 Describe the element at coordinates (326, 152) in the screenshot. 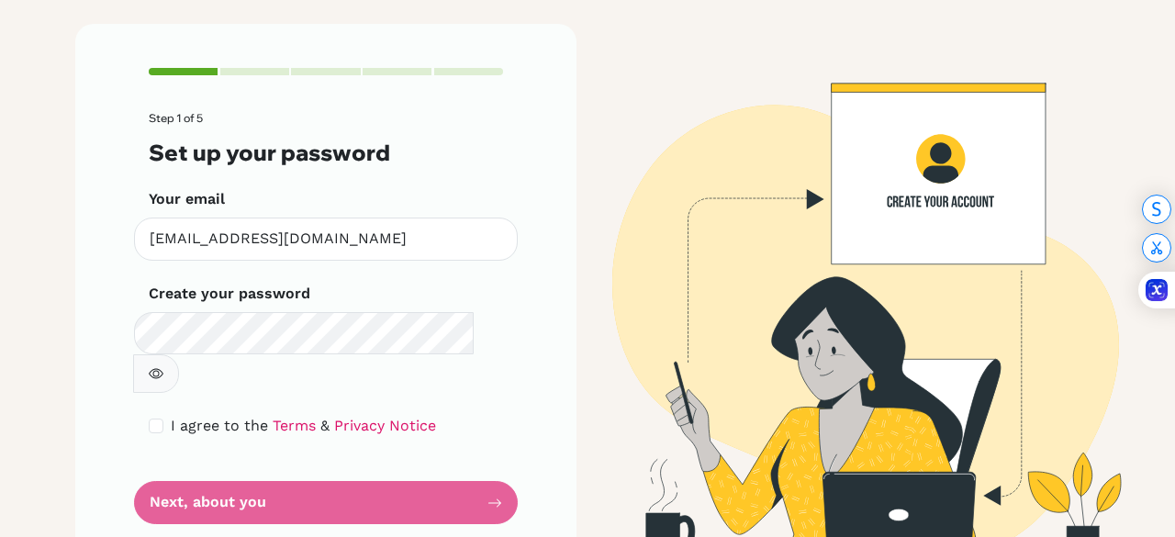

I see `h3: Set up your password` at that location.